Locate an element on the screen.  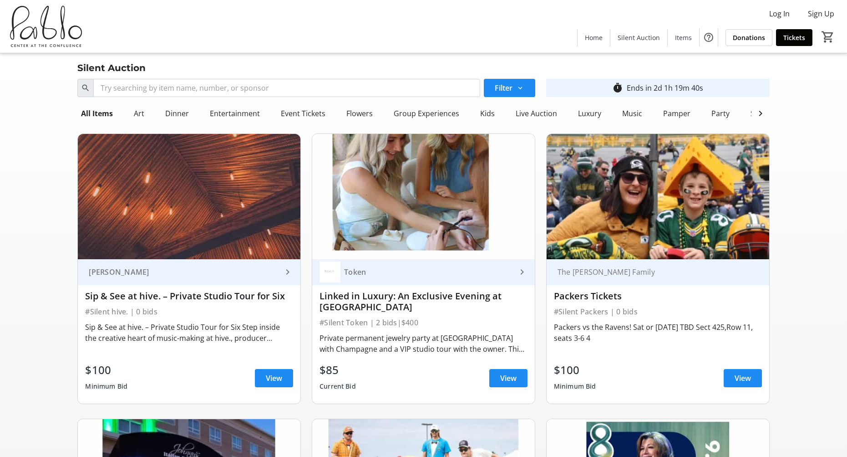
div: All Items is located at coordinates (97, 113).